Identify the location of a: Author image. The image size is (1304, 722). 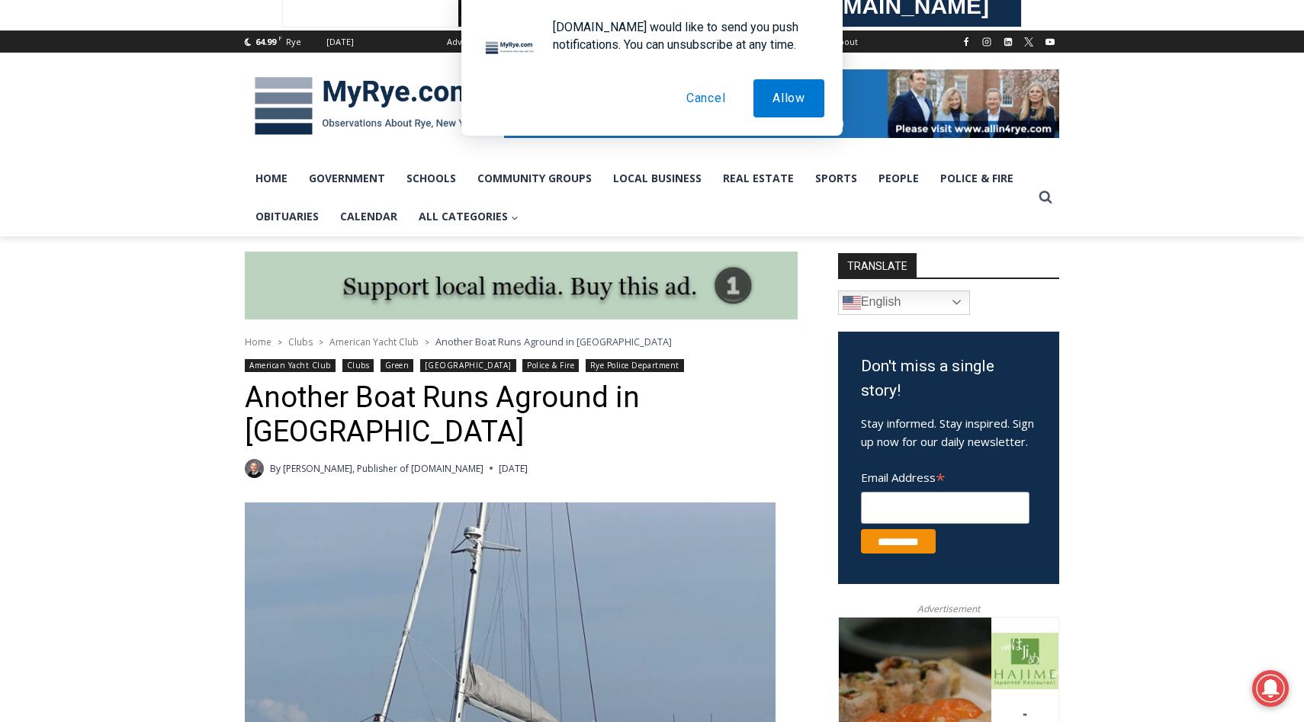
(254, 468).